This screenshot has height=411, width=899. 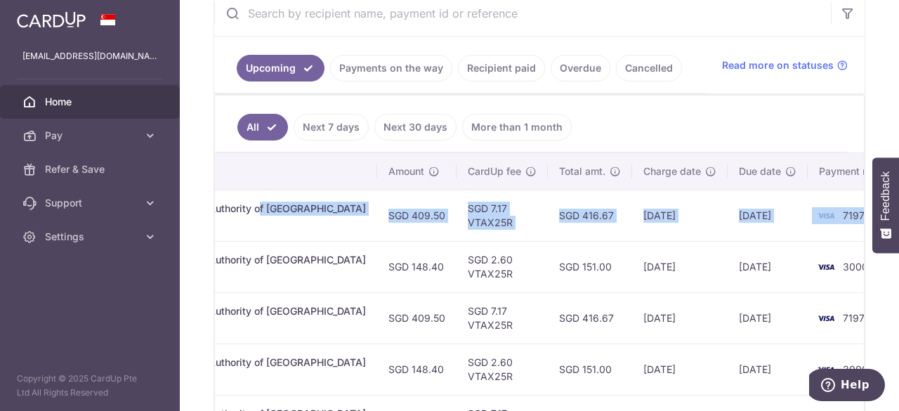 I want to click on a: Payments on the way, so click(x=391, y=68).